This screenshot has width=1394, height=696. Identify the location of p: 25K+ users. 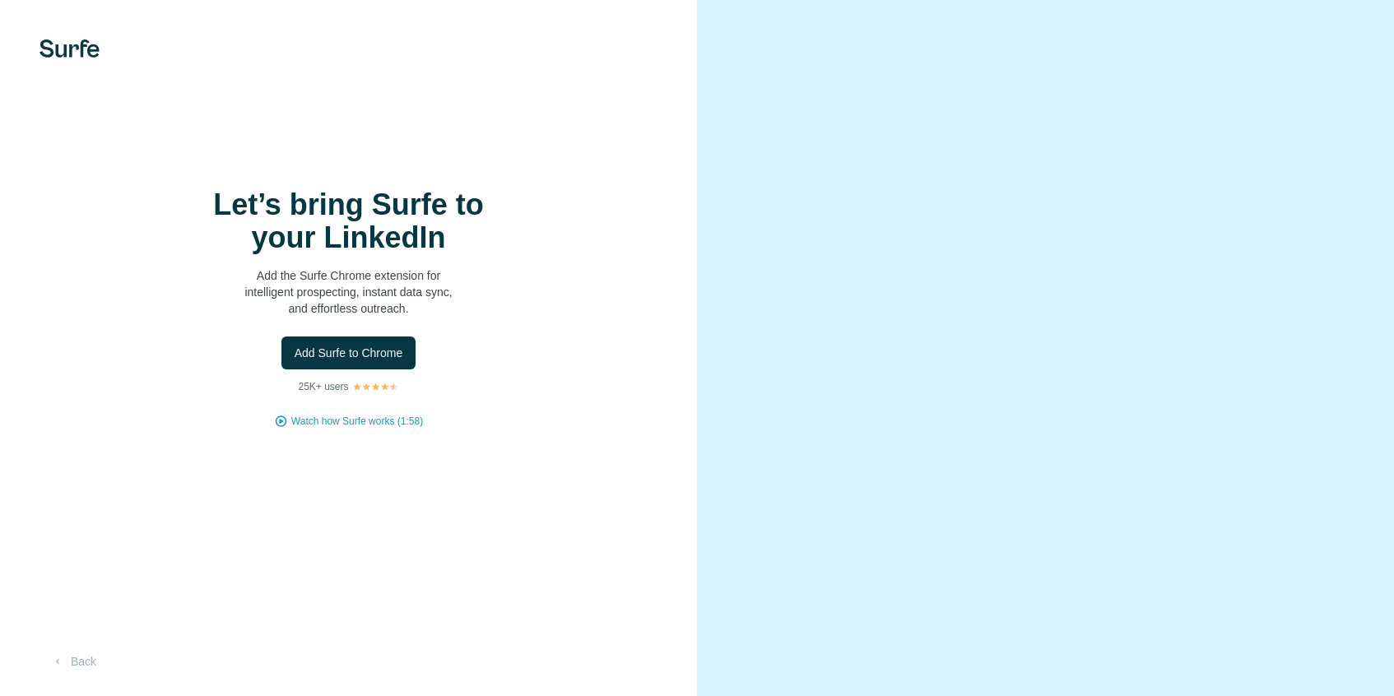
(323, 387).